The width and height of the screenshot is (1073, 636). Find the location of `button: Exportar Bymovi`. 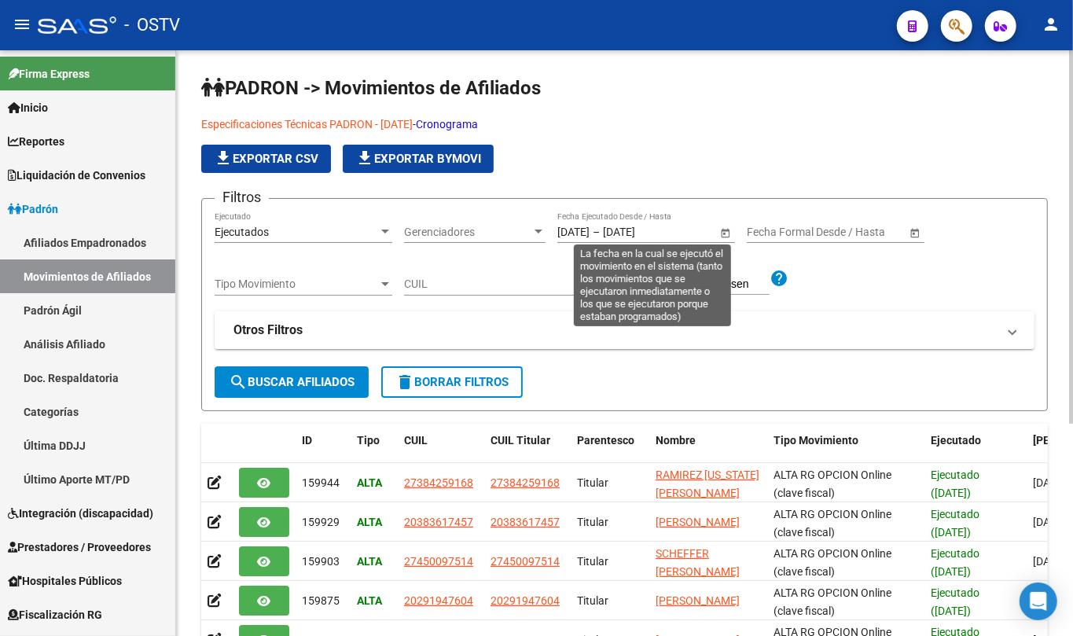

button: Exportar Bymovi is located at coordinates (418, 159).